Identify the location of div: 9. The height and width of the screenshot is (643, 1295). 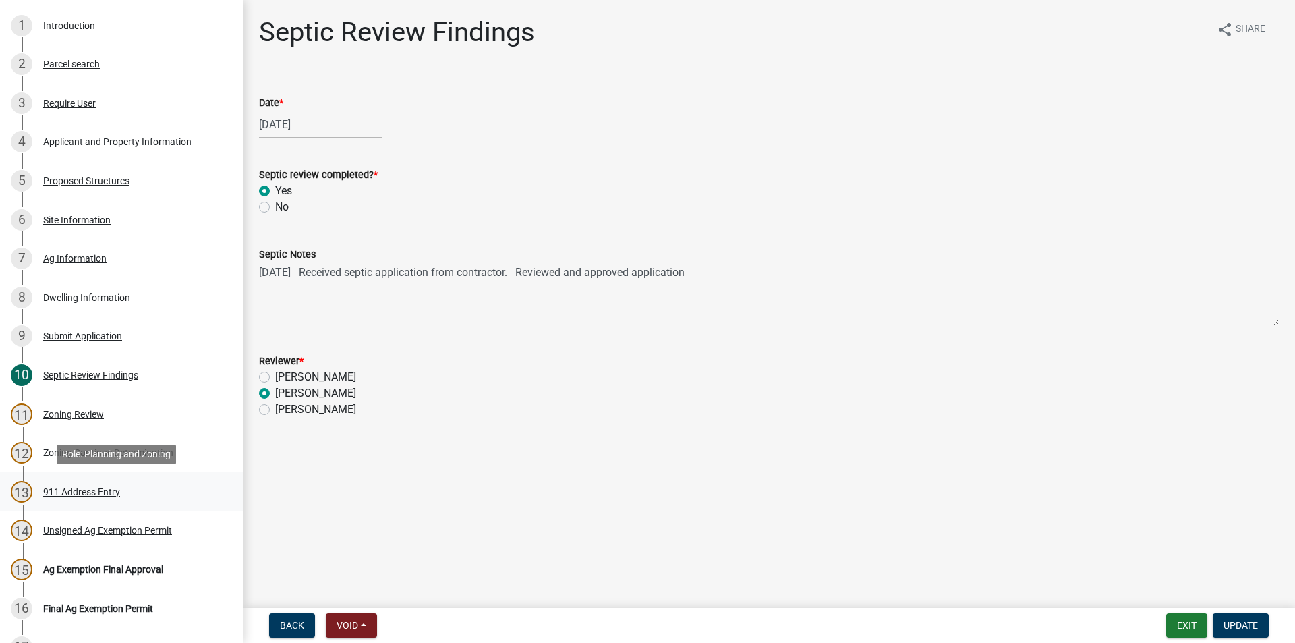
(22, 336).